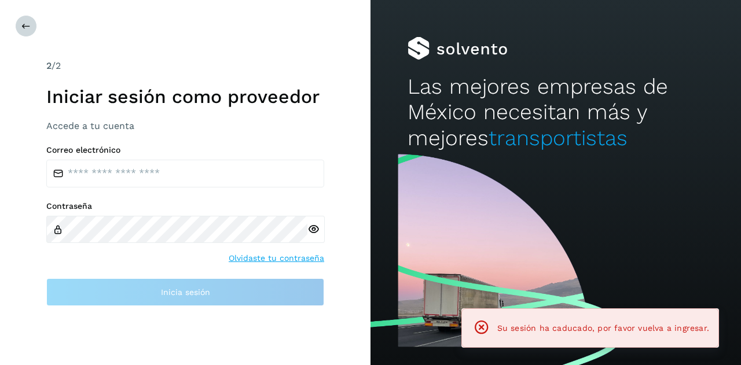 The width and height of the screenshot is (741, 365). What do you see at coordinates (185, 150) in the screenshot?
I see `label: Correo electrónico` at bounding box center [185, 150].